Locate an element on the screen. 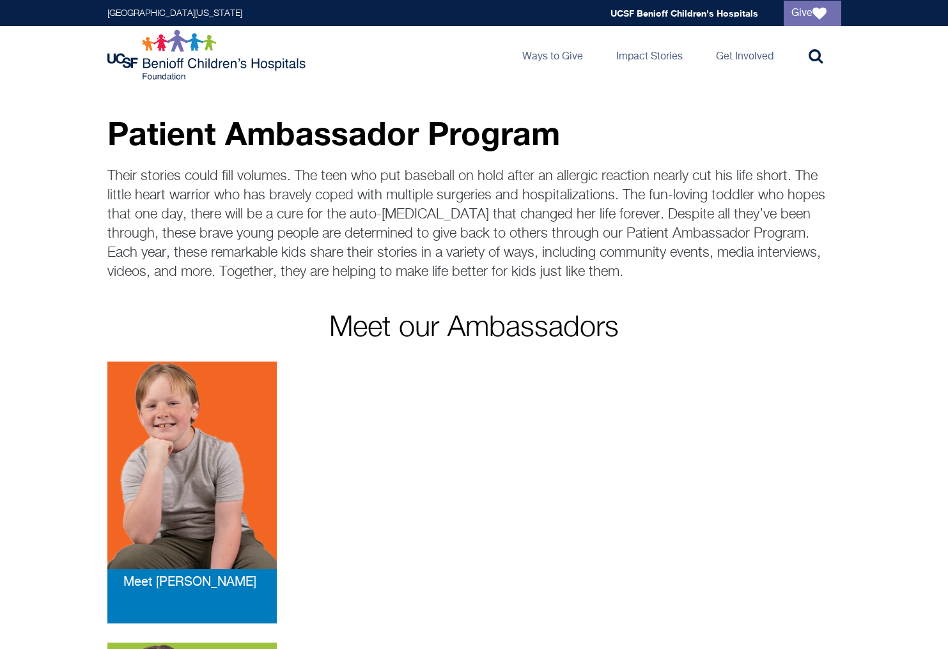 Image resolution: width=948 pixels, height=649 pixels. a: Impact Stories is located at coordinates (649, 55).